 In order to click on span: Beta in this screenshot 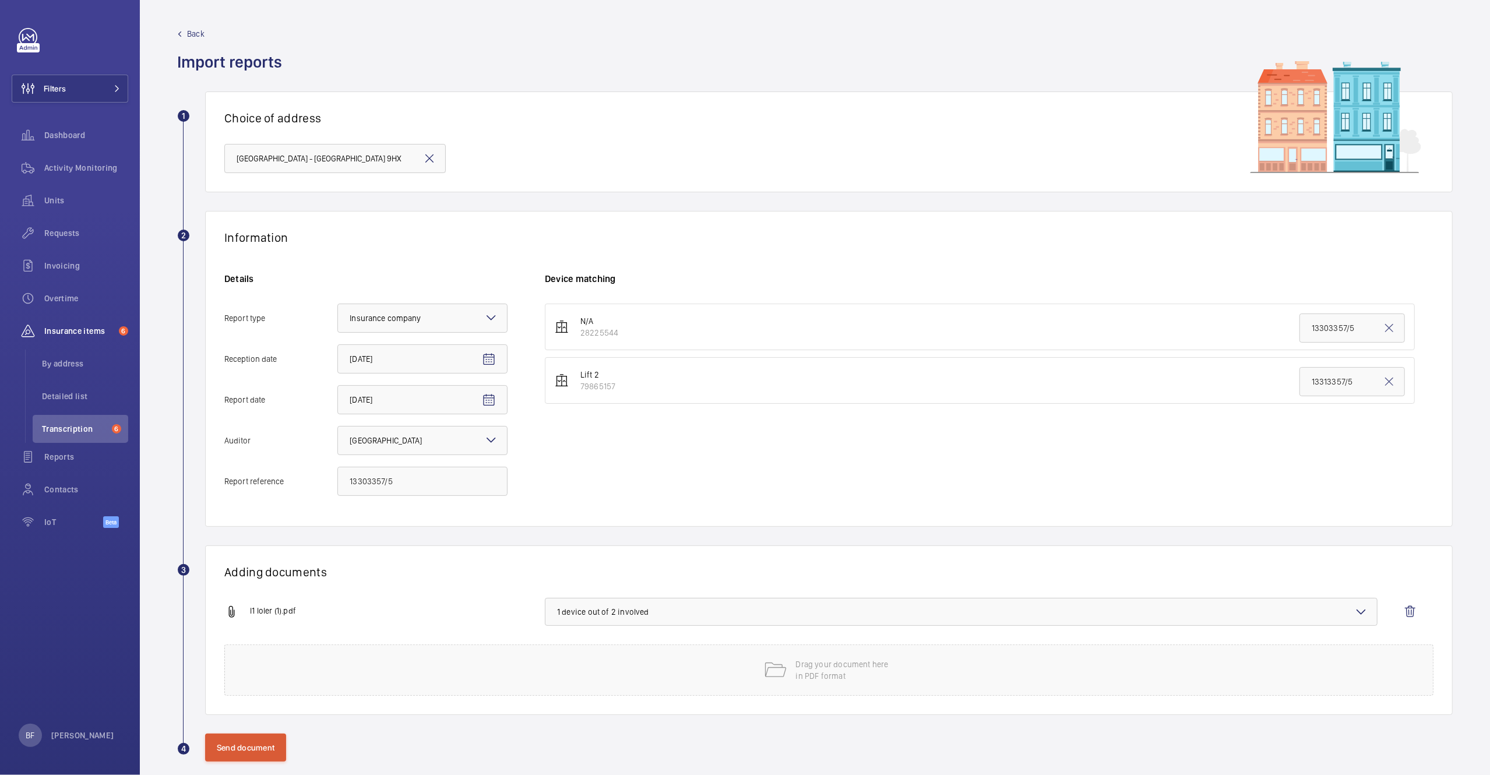, I will do `click(111, 522)`.